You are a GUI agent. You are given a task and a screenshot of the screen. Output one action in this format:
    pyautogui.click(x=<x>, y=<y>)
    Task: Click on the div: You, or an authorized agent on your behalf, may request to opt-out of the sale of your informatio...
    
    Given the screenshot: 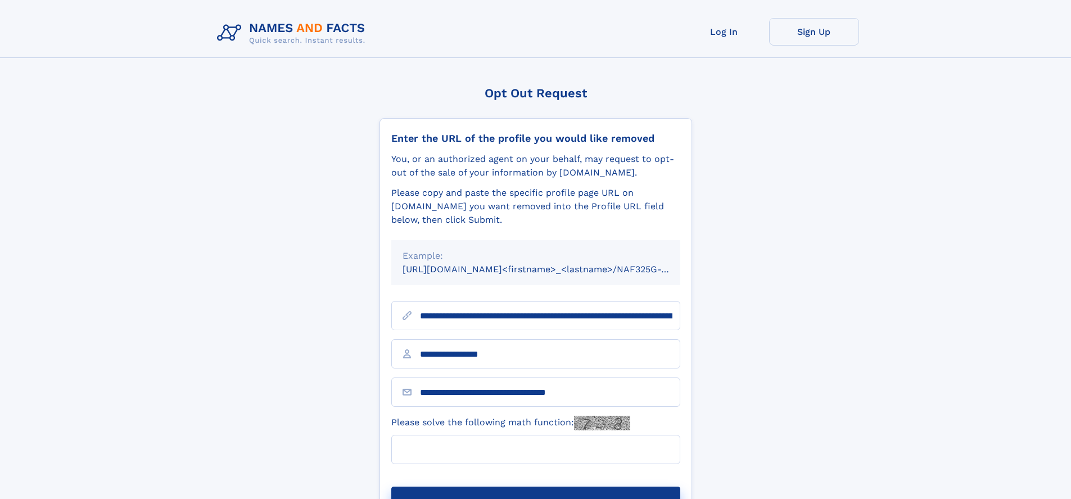 What is the action you would take?
    pyautogui.click(x=536, y=166)
    